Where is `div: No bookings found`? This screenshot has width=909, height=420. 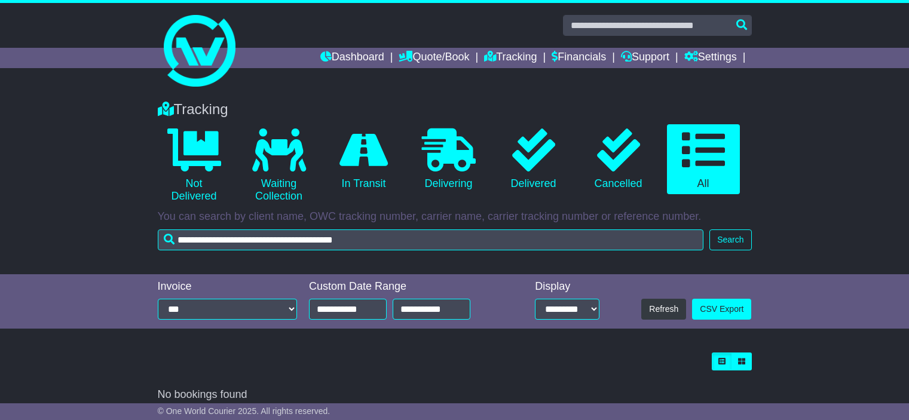 div: No bookings found is located at coordinates (455, 395).